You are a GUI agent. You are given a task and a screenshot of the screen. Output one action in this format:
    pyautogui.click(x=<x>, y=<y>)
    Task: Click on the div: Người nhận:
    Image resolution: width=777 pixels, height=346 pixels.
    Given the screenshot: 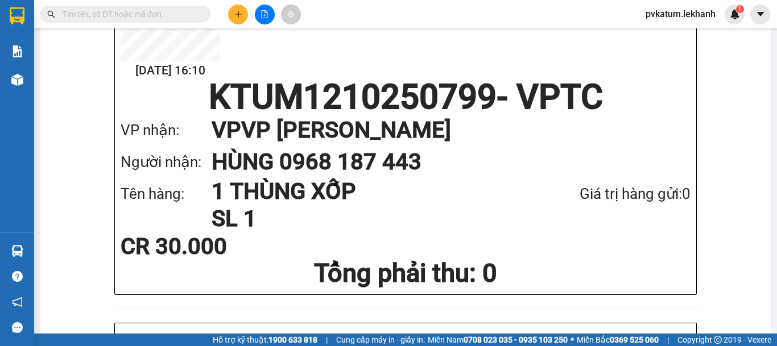 What is the action you would take?
    pyautogui.click(x=166, y=162)
    